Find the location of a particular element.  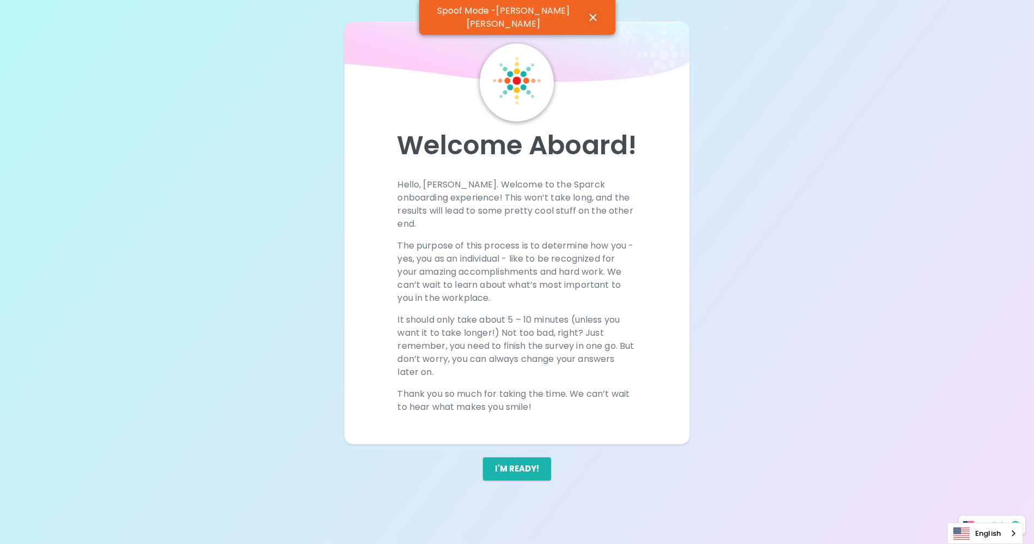

img: wave is located at coordinates (517, 54).